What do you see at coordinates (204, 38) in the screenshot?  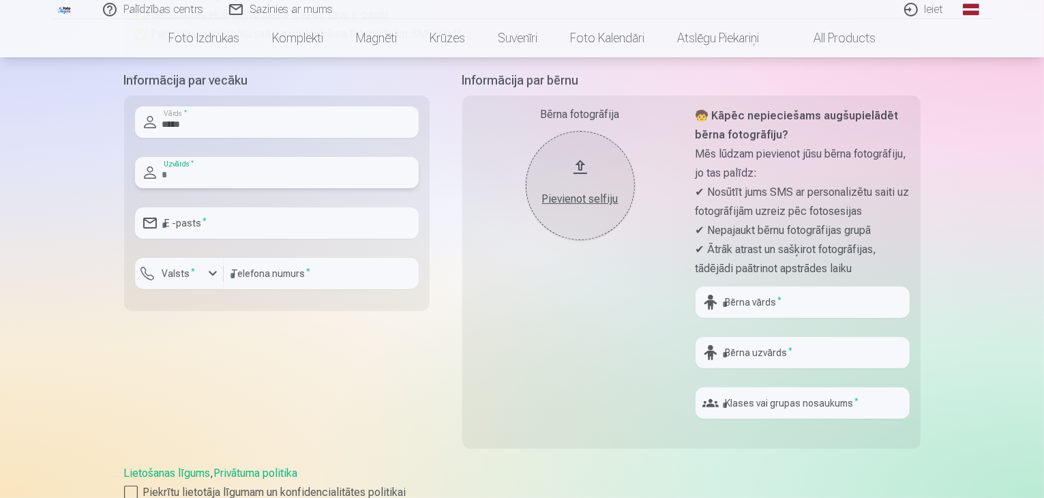 I see `a: Foto izdrukas` at bounding box center [204, 38].